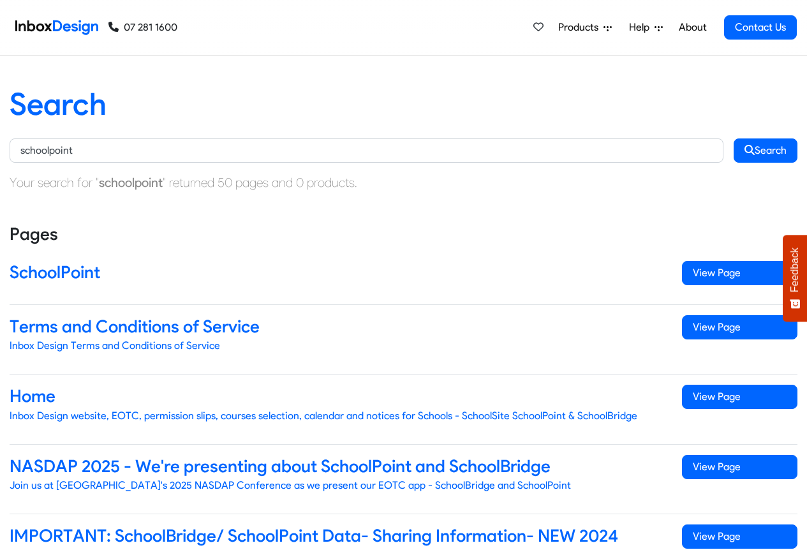 This screenshot has height=557, width=807. What do you see at coordinates (403, 409) in the screenshot?
I see `a: Home Inbox Design website, EOTC, permission slips, courses selection, calendar and notices for Sc...` at bounding box center [403, 409].